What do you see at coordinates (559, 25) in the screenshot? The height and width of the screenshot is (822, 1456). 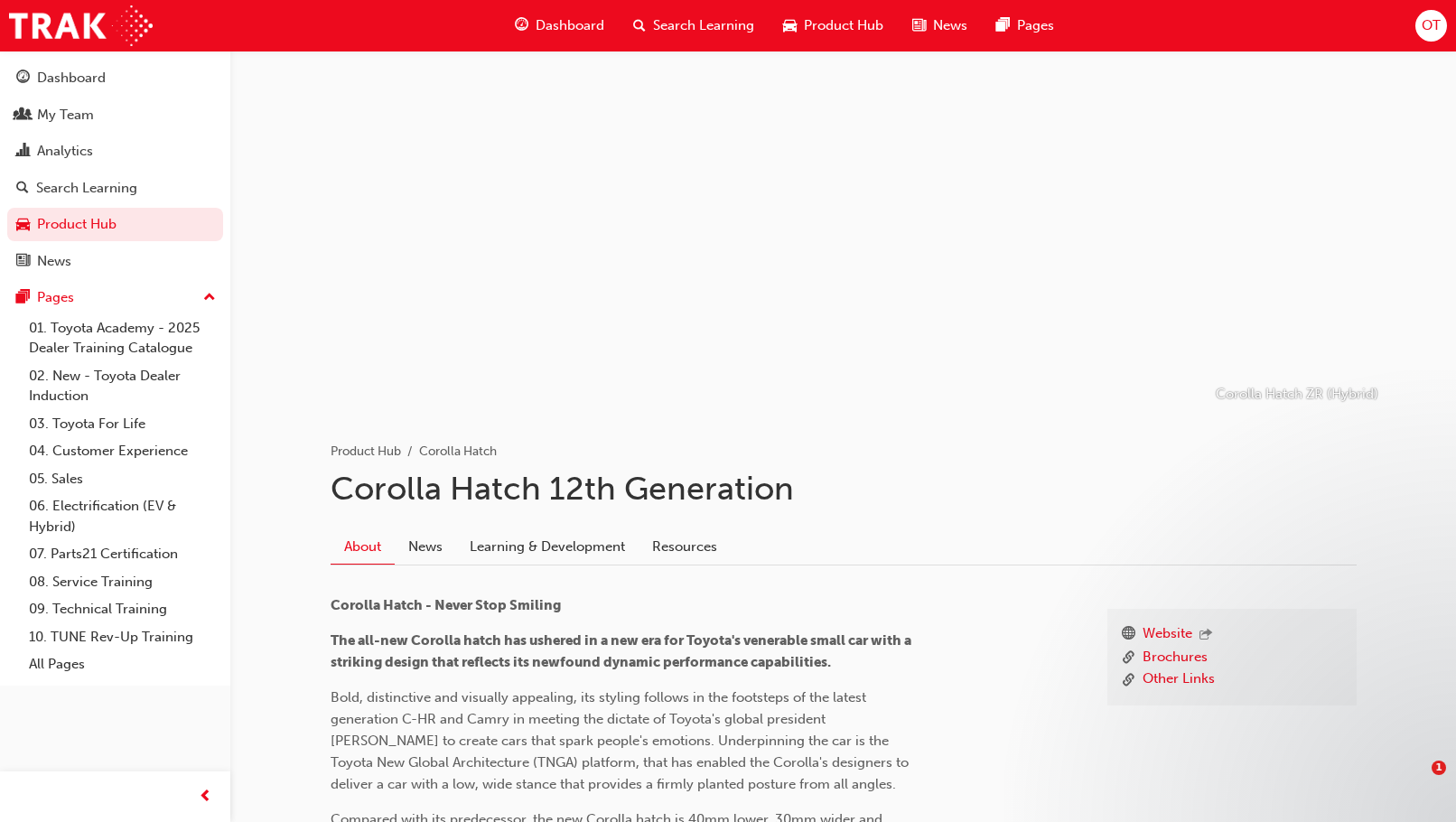 I see `a: guage-iconDashboard` at bounding box center [559, 25].